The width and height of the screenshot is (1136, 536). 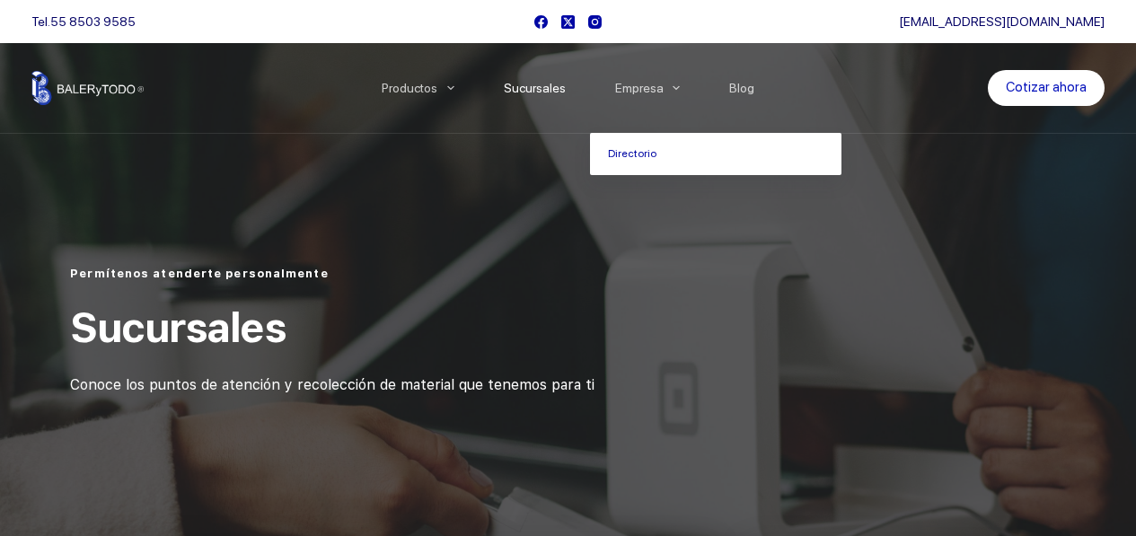 I want to click on a: X (Twitter), so click(x=568, y=22).